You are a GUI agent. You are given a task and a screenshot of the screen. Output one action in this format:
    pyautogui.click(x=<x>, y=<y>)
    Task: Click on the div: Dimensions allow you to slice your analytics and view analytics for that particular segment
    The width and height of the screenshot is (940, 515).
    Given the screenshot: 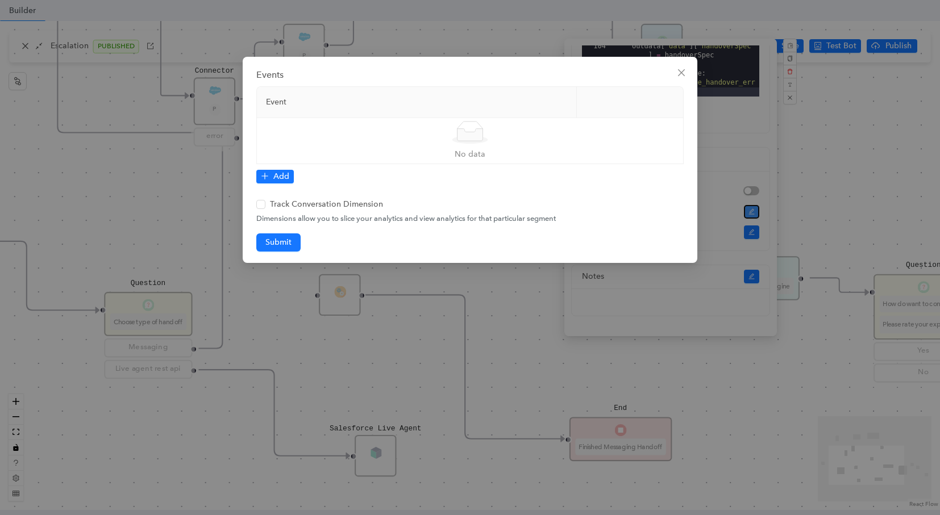 What is the action you would take?
    pyautogui.click(x=470, y=219)
    